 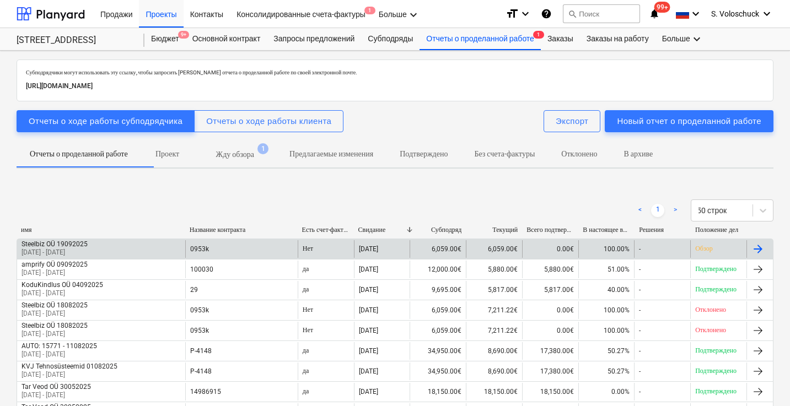 What do you see at coordinates (658, 211) in the screenshot?
I see `a: Page 1 is your current page` at bounding box center [658, 211].